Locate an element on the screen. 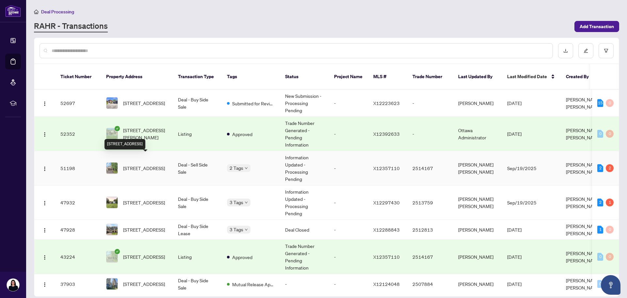 The image size is (627, 298). button: download is located at coordinates (566, 51).